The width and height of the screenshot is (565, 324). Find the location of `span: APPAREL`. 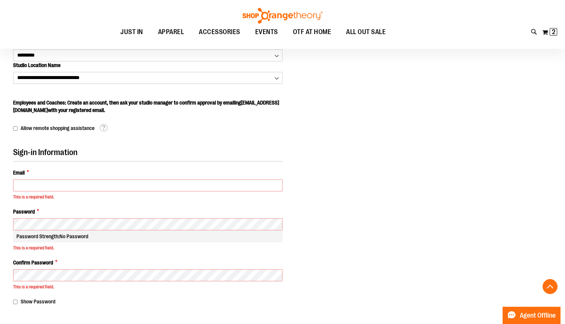

span: APPAREL is located at coordinates (171, 32).